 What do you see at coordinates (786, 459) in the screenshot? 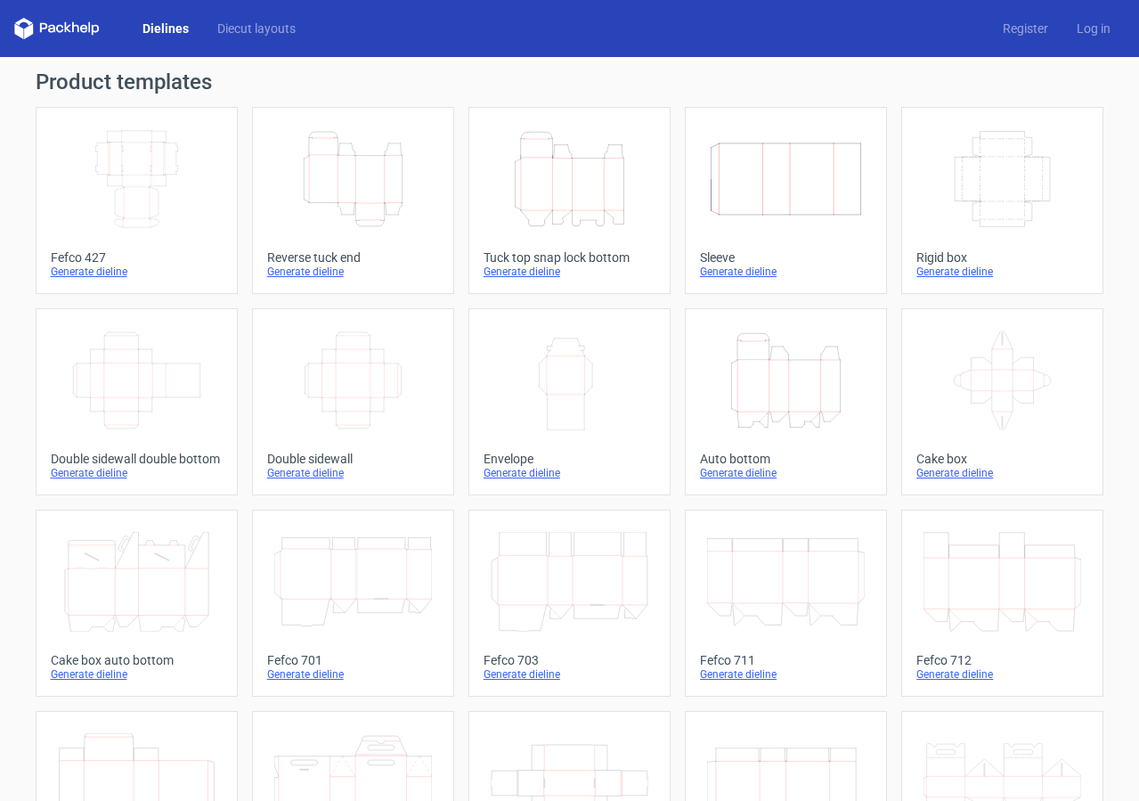
I see `div: Auto bottom` at bounding box center [786, 459].